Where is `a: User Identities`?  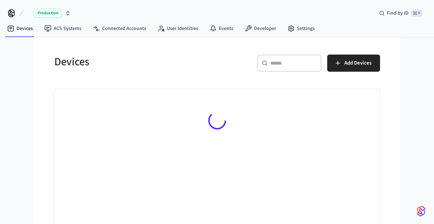
a: User Identities is located at coordinates (178, 29).